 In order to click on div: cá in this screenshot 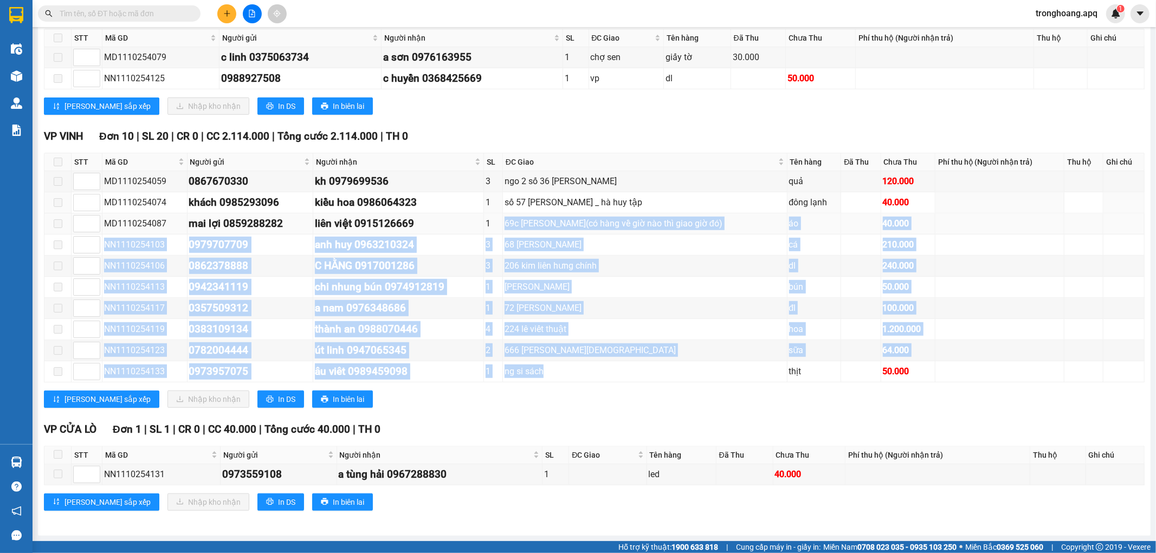, I will do `click(814, 244)`.